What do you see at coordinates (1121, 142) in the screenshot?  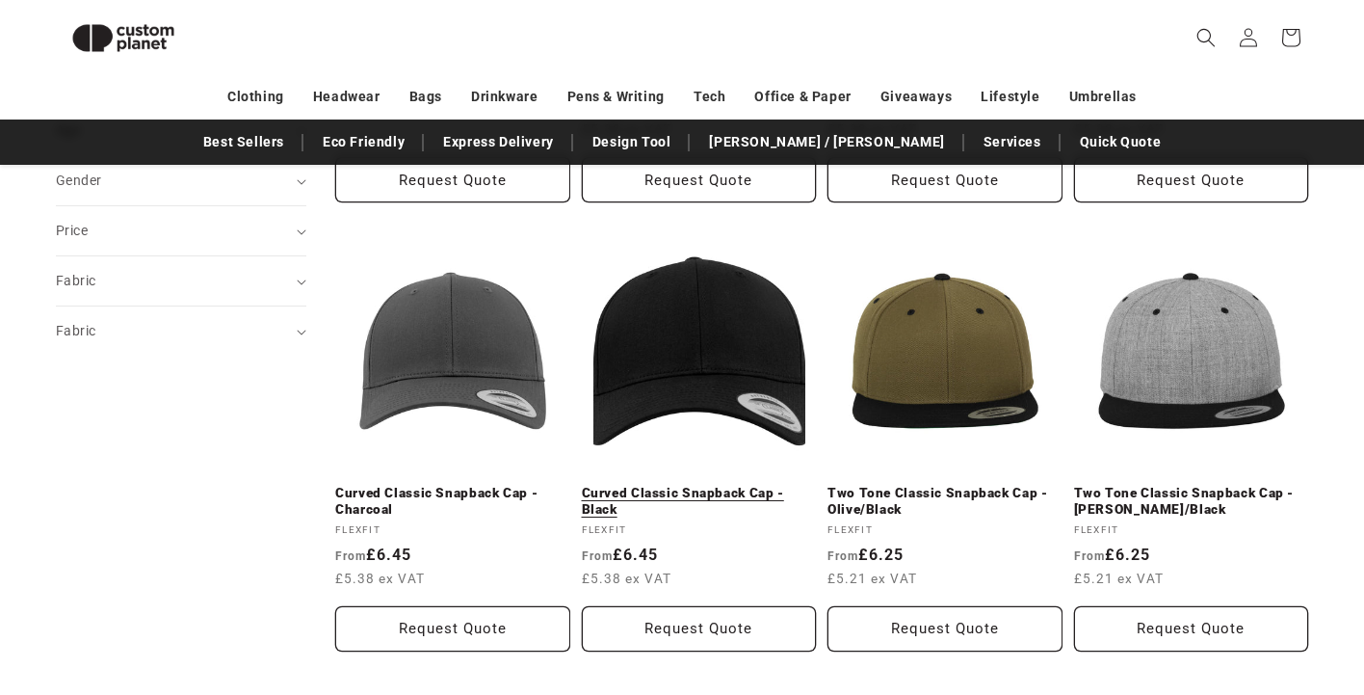 I see `a: Quick Quote` at bounding box center [1121, 142].